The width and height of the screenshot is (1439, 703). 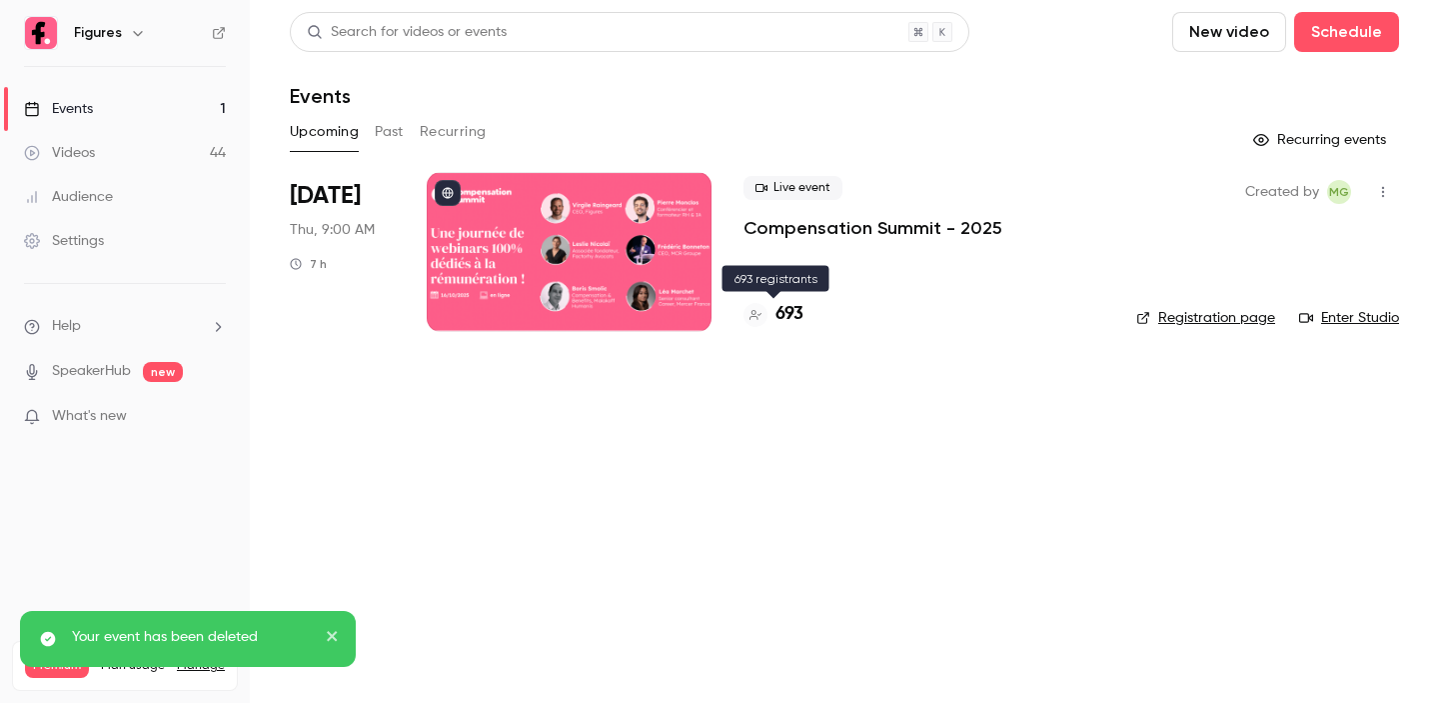 I want to click on button: Past, so click(x=389, y=132).